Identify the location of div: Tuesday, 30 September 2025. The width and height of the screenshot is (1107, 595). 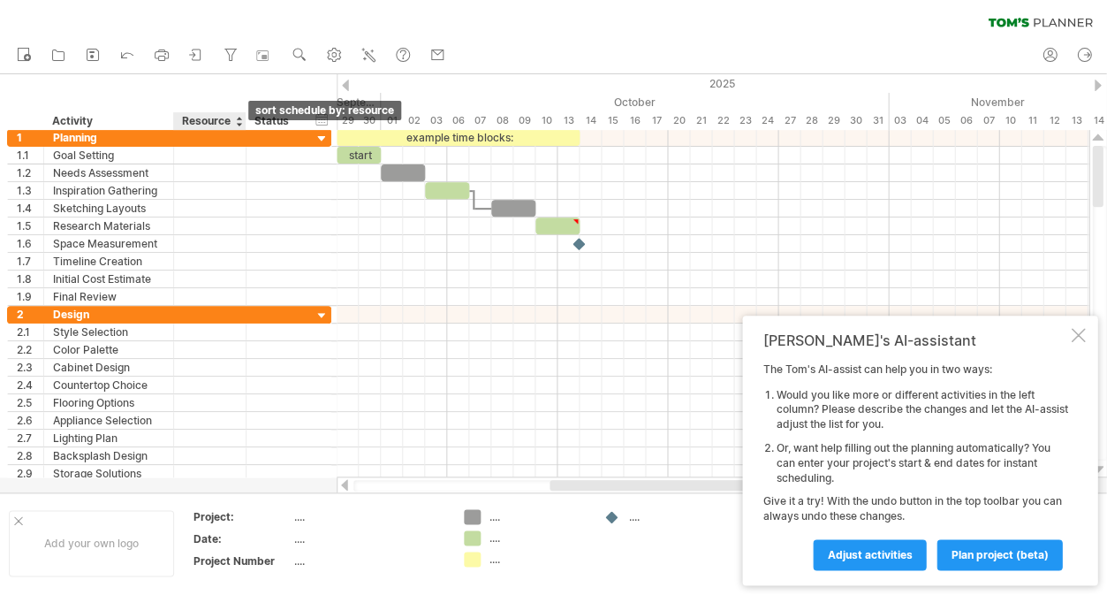
(369, 120).